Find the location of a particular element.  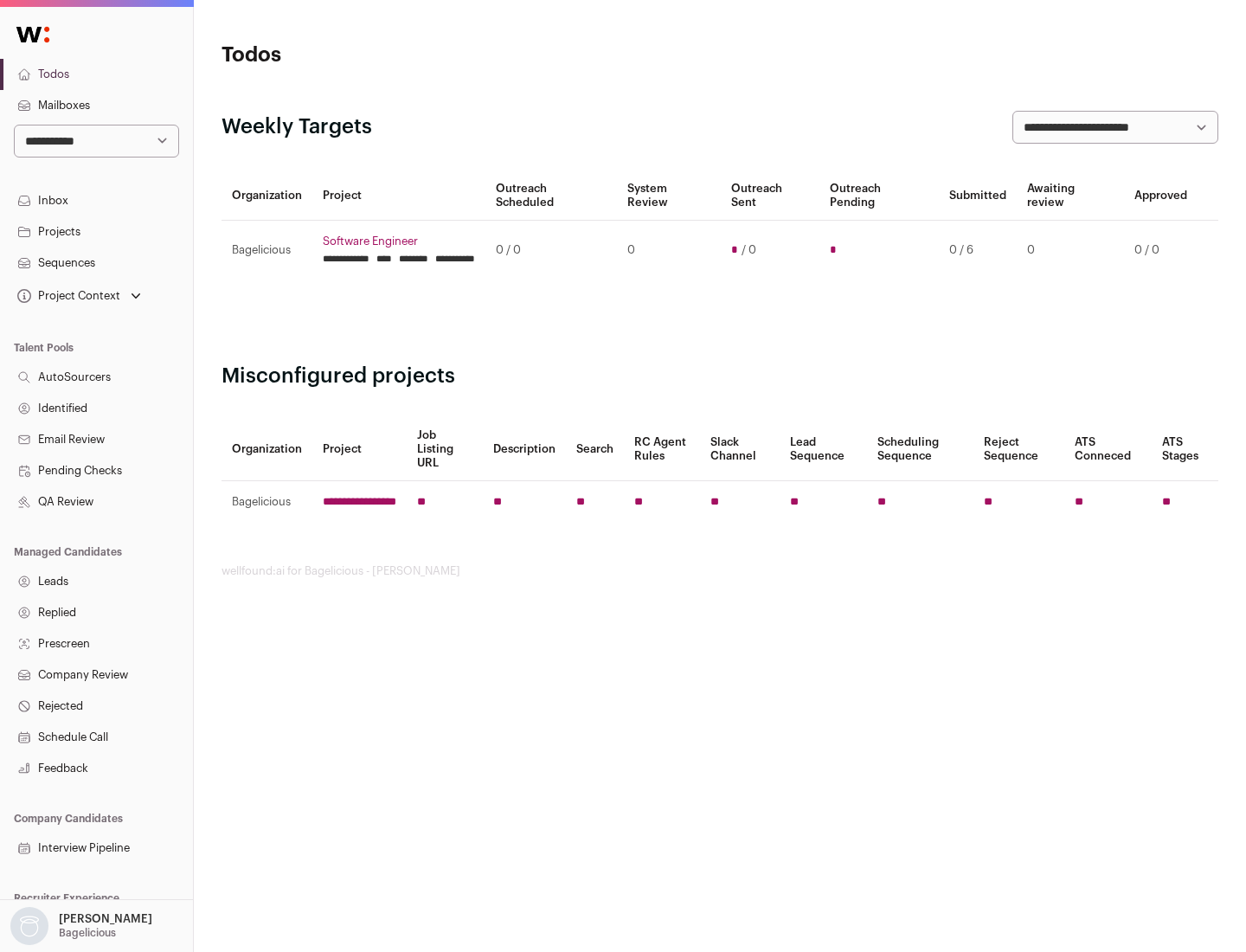

th: Submitted is located at coordinates (978, 195).